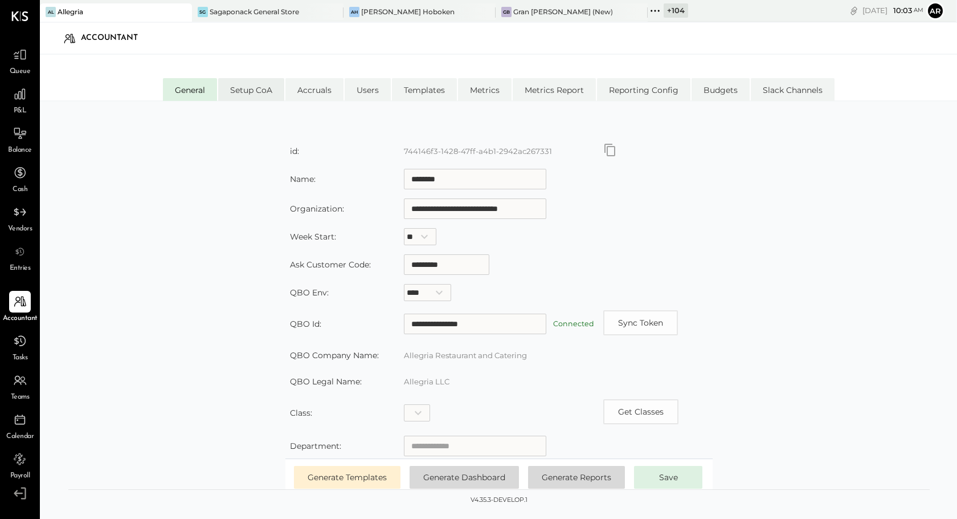 The width and height of the screenshot is (957, 519). I want to click on span: Queue, so click(20, 72).